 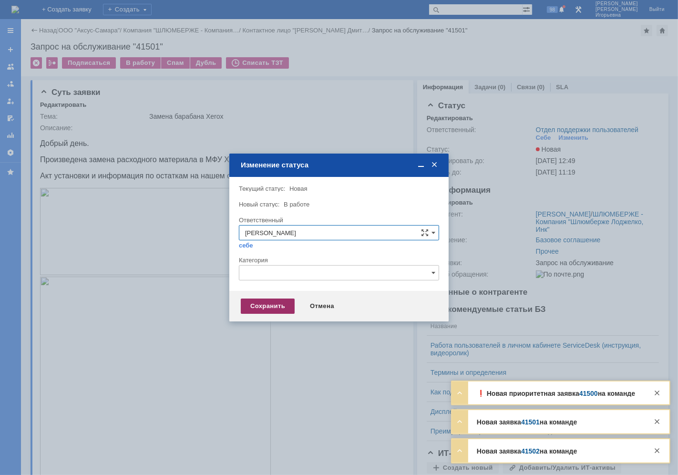 I want to click on a: 41500, so click(x=588, y=393).